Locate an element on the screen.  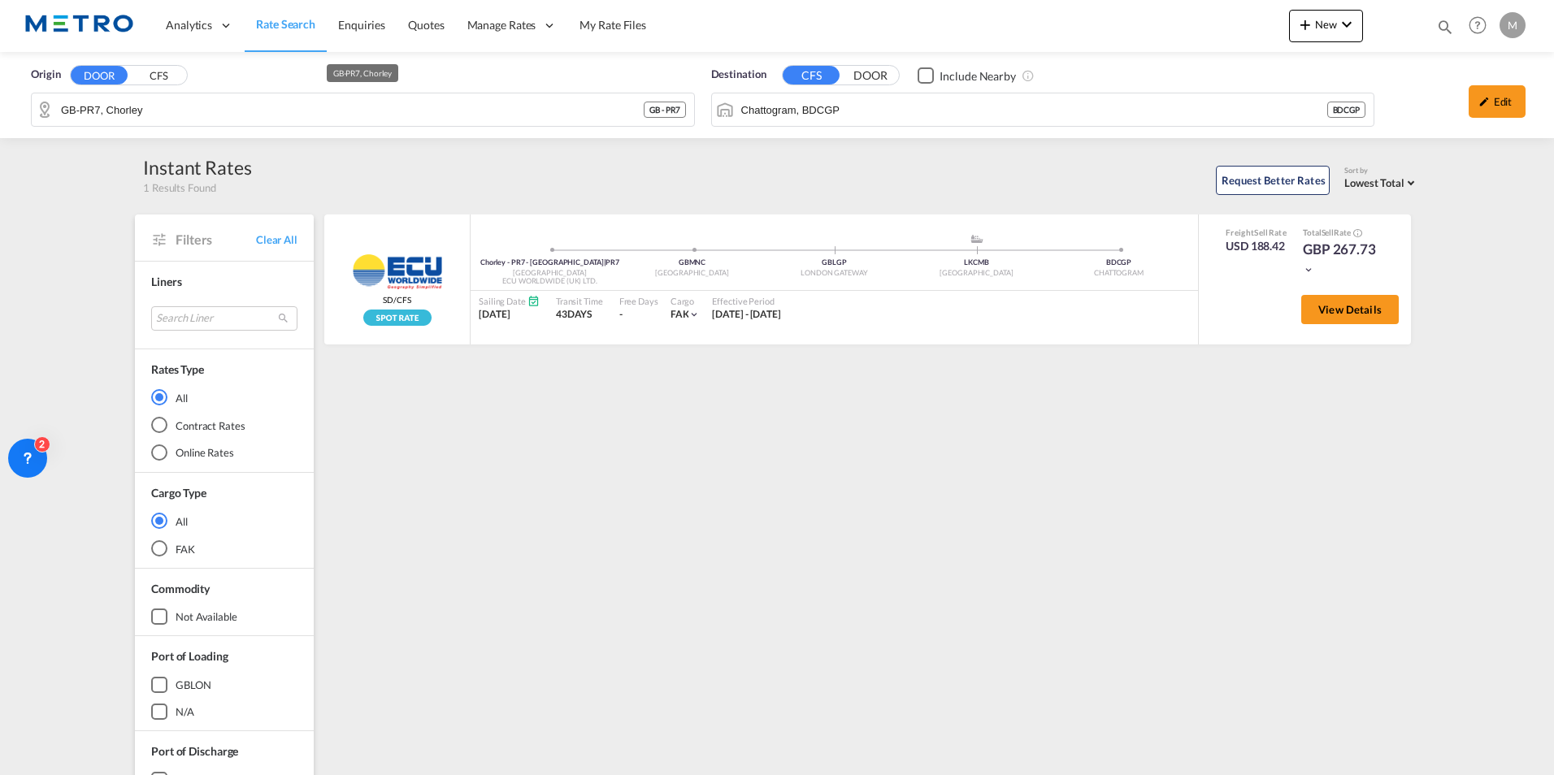
div: icon-magnify is located at coordinates (1445, 30).